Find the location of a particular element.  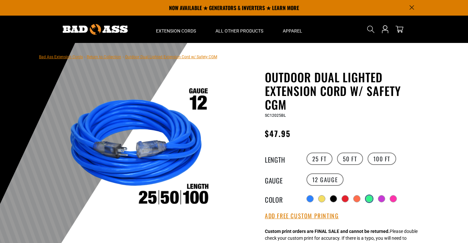

legend: Color is located at coordinates (281, 199).